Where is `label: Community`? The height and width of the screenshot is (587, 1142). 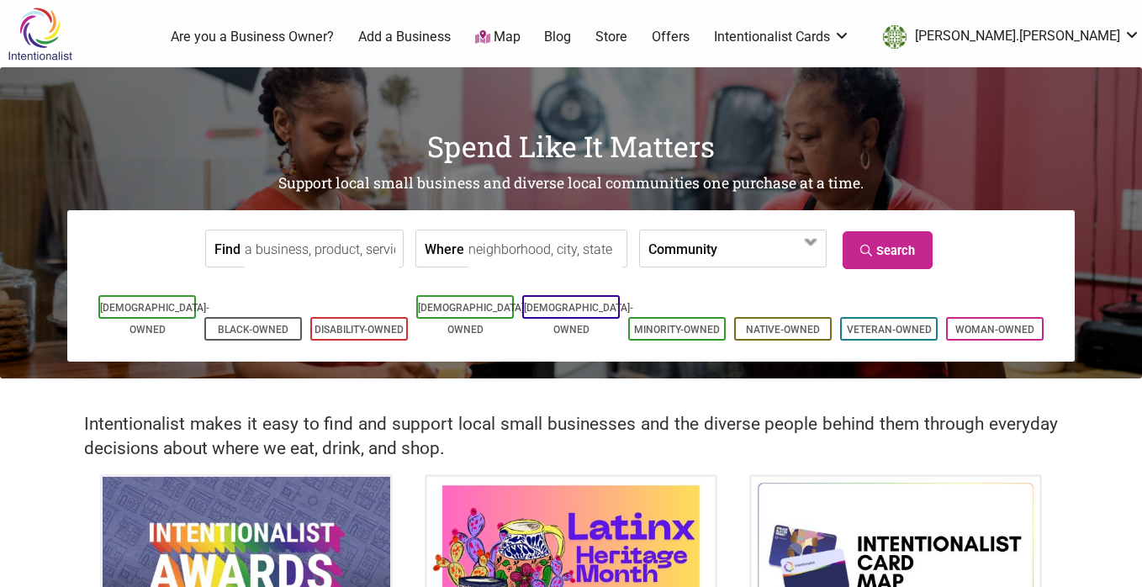 label: Community is located at coordinates (683, 248).